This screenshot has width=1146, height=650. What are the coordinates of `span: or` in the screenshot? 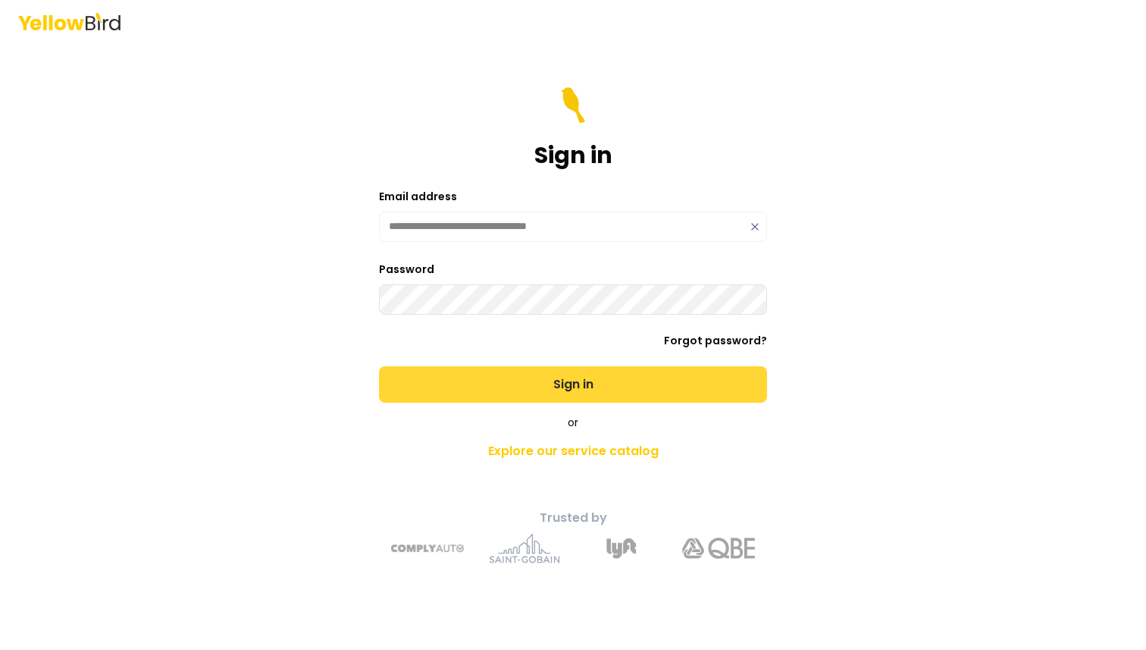 It's located at (573, 422).